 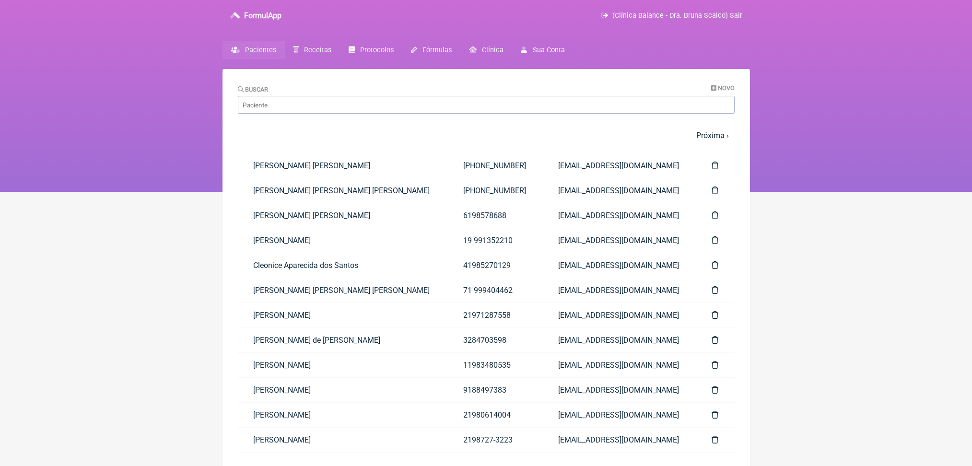 I want to click on a: Pacientes, so click(x=254, y=50).